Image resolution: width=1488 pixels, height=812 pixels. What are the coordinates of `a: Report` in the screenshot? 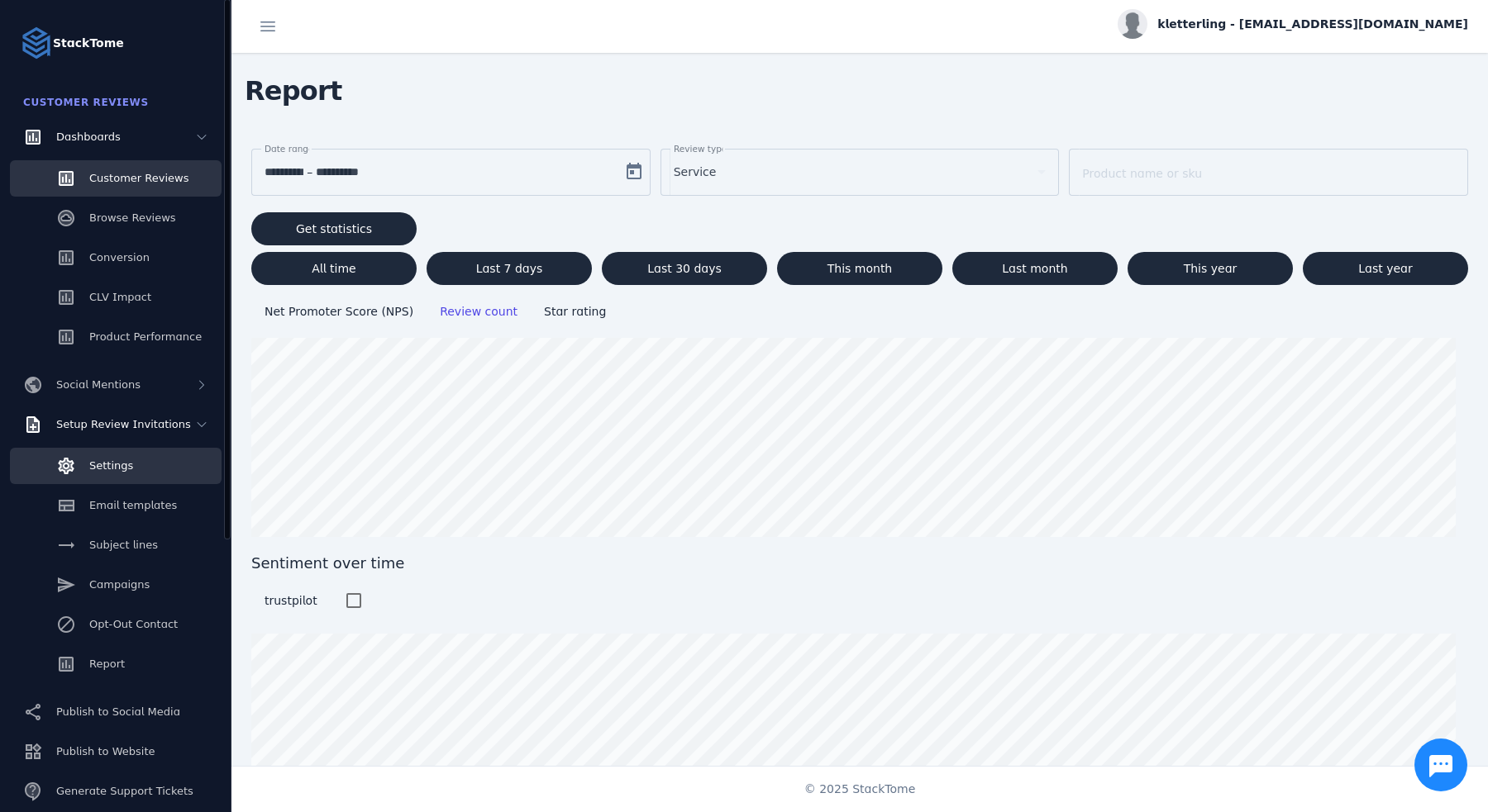 It's located at (116, 664).